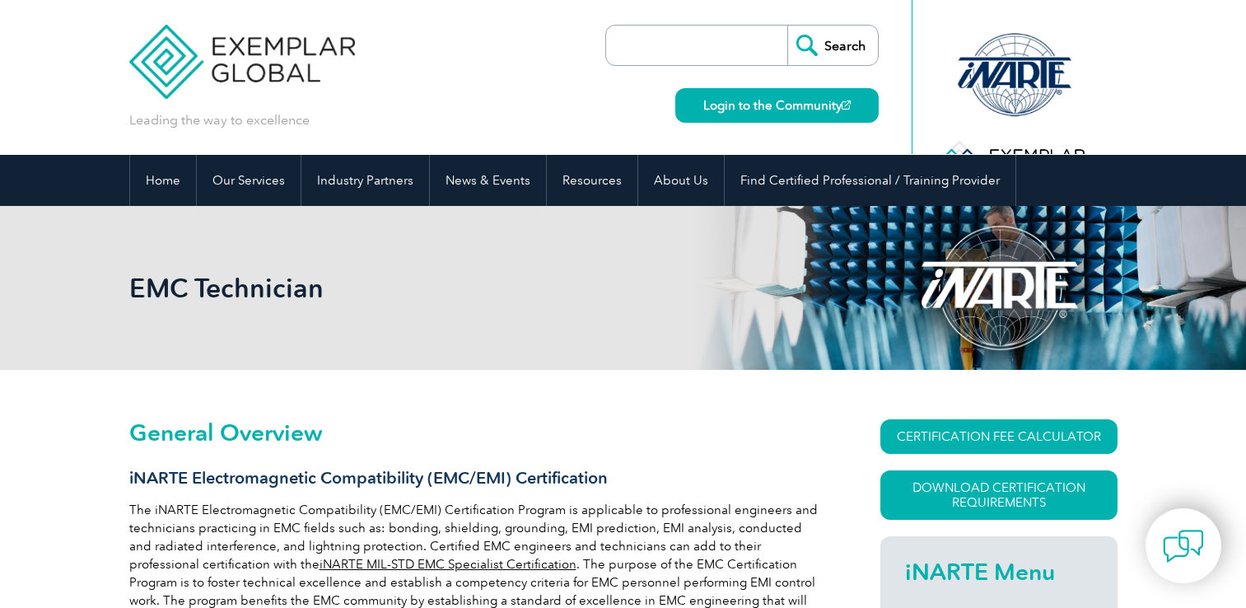 This screenshot has width=1246, height=608. I want to click on a: Find Certified Professional / Training Provider, so click(870, 180).